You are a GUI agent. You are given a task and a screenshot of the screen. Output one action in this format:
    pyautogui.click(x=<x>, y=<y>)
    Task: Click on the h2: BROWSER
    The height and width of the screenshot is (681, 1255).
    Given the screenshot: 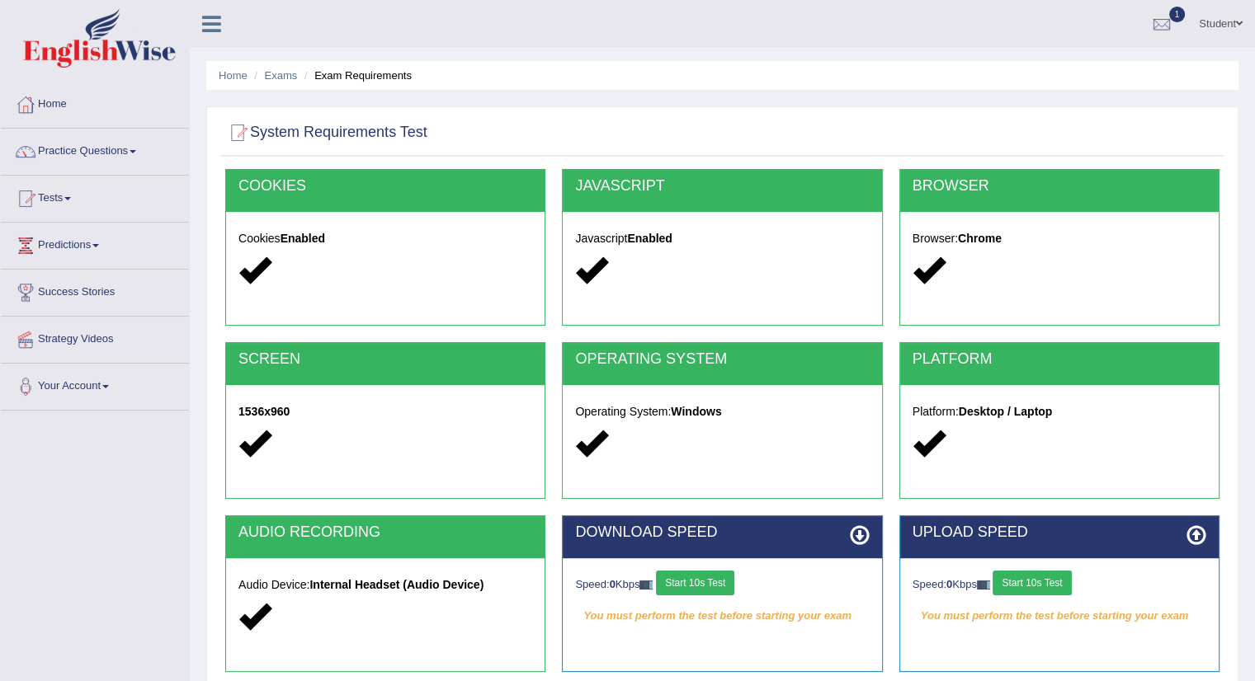 What is the action you would take?
    pyautogui.click(x=1059, y=186)
    